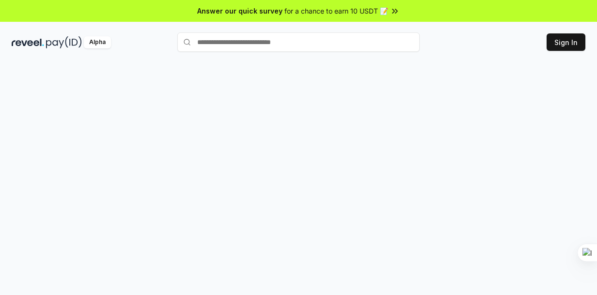 The height and width of the screenshot is (295, 597). I want to click on button: Sign In, so click(566, 42).